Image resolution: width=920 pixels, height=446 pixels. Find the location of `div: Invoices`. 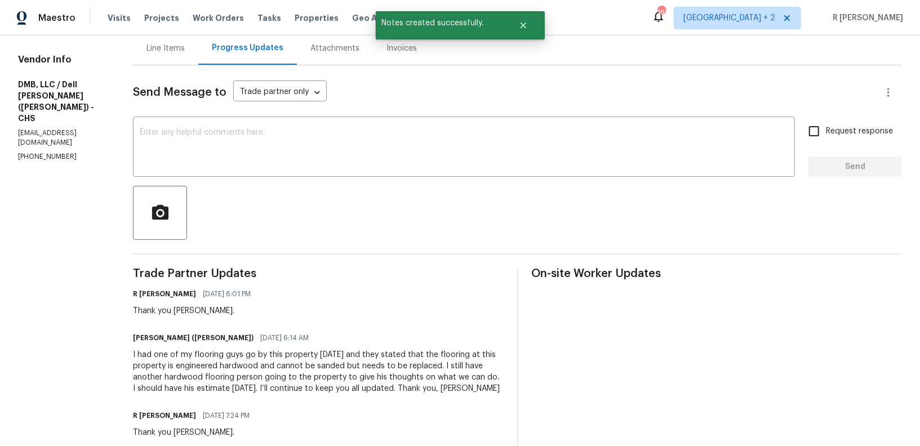

div: Invoices is located at coordinates (402, 48).